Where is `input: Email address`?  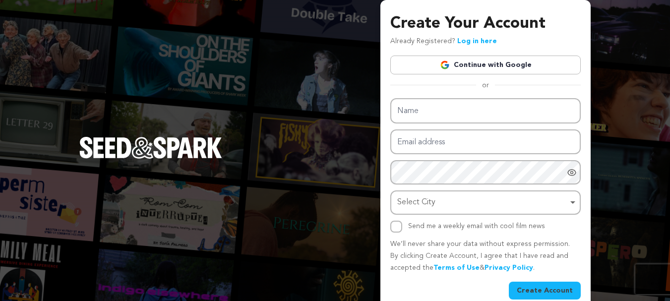
input: Email address is located at coordinates (486, 142).